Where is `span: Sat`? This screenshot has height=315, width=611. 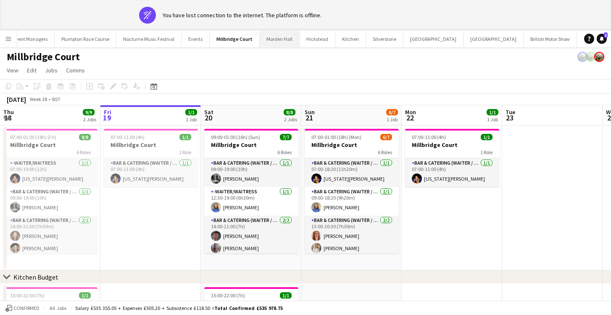
span: Sat is located at coordinates (209, 112).